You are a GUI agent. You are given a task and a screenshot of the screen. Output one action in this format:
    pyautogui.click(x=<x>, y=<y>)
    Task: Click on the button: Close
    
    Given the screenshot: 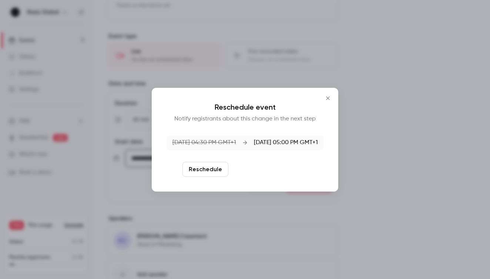 What is the action you would take?
    pyautogui.click(x=328, y=98)
    